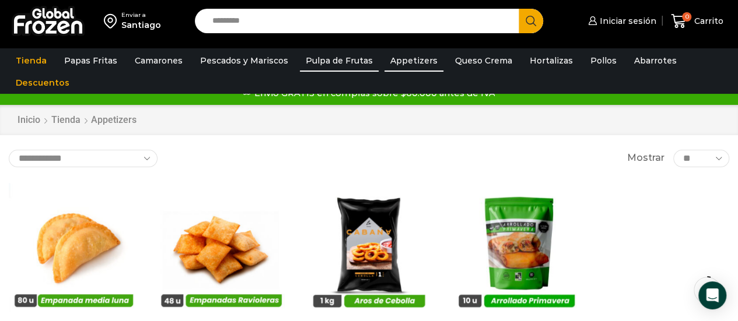 This screenshot has height=321, width=738. I want to click on a: Hortalizas, so click(551, 61).